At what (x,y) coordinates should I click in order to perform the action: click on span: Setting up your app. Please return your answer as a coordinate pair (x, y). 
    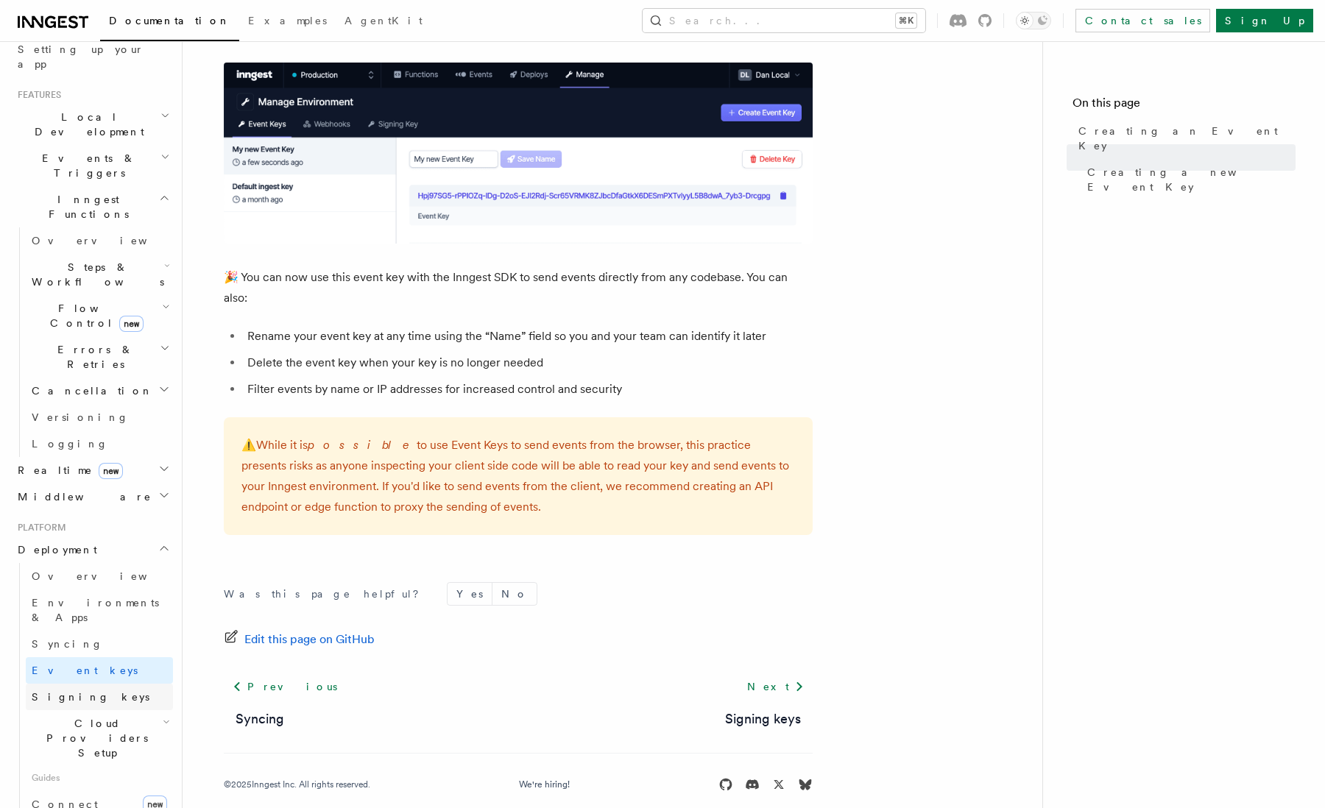
    Looking at the image, I should click on (81, 57).